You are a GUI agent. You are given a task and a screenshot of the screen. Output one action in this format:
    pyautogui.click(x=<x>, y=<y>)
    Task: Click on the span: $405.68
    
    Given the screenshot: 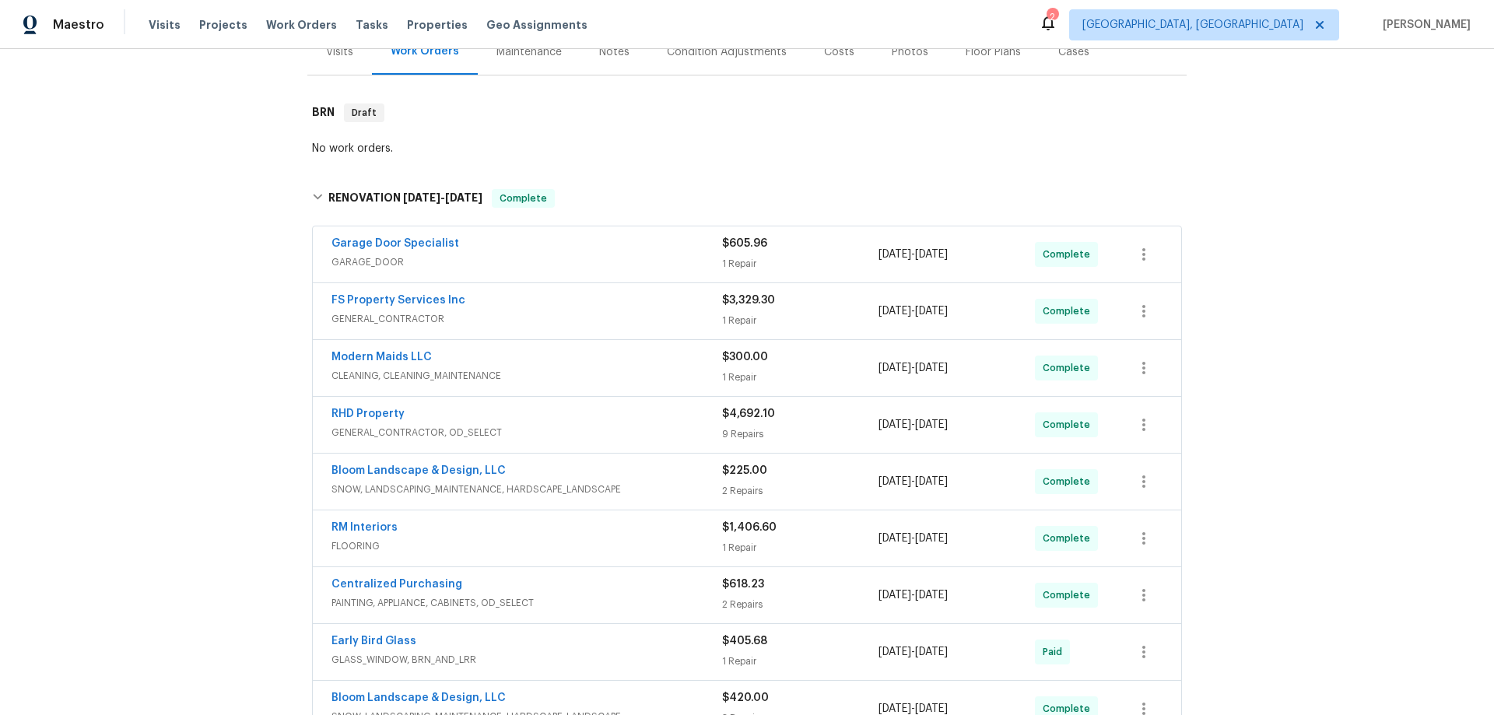 What is the action you would take?
    pyautogui.click(x=745, y=641)
    